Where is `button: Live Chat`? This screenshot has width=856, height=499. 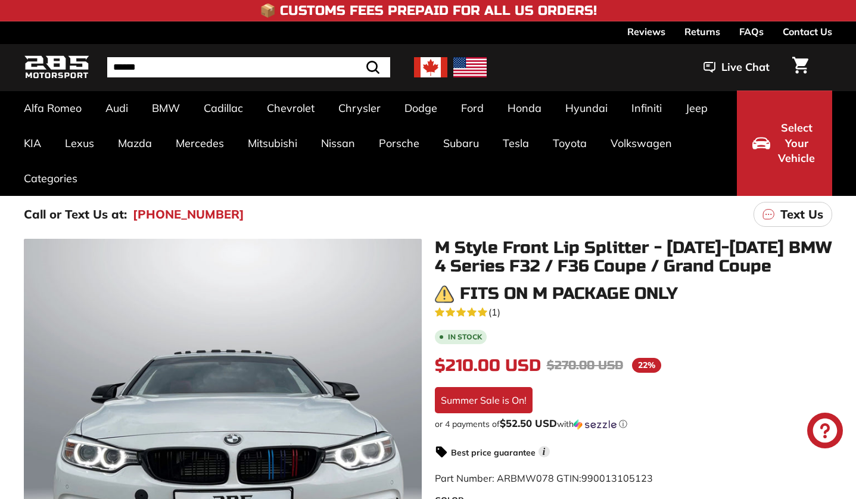
button: Live Chat is located at coordinates (737, 67).